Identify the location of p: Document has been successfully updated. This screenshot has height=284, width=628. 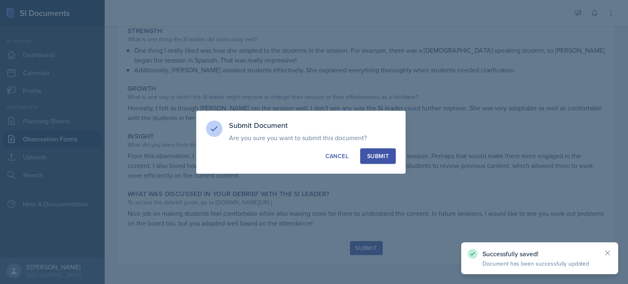
(540, 264).